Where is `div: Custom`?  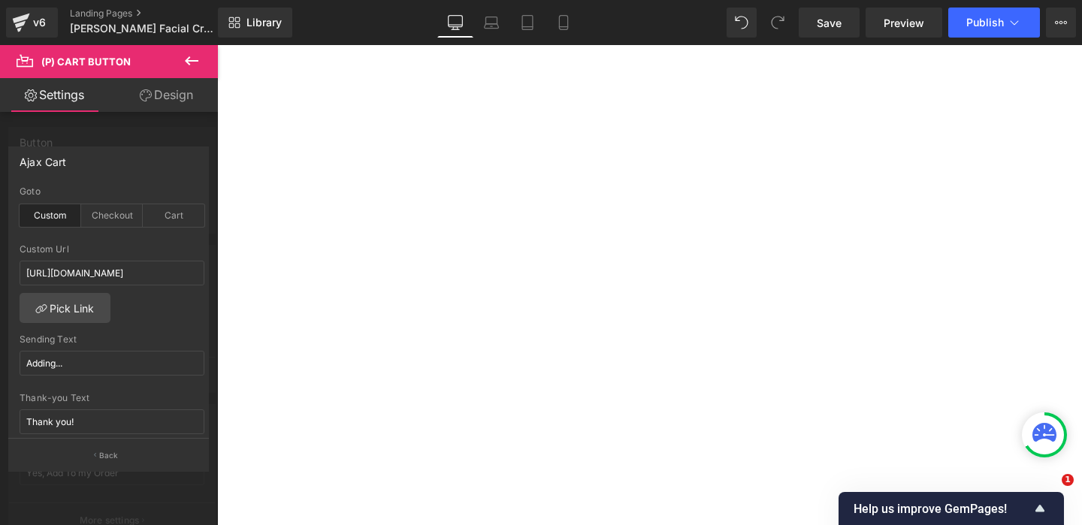
div: Custom is located at coordinates (50, 216).